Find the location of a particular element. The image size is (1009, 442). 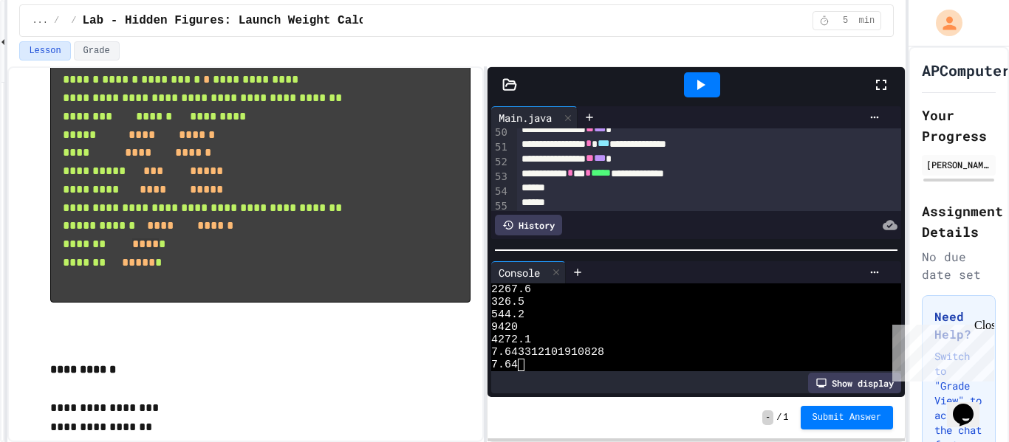

span: Lab - Hidden Figures: Launch Weight Calculator is located at coordinates (245, 21).